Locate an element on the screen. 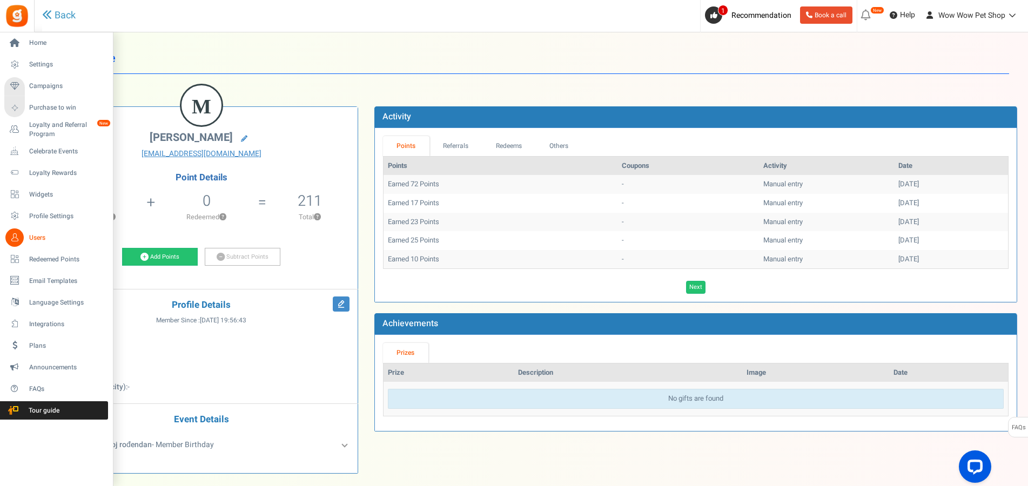 Image resolution: width=1028 pixels, height=486 pixels. span: Announcements is located at coordinates (67, 367).